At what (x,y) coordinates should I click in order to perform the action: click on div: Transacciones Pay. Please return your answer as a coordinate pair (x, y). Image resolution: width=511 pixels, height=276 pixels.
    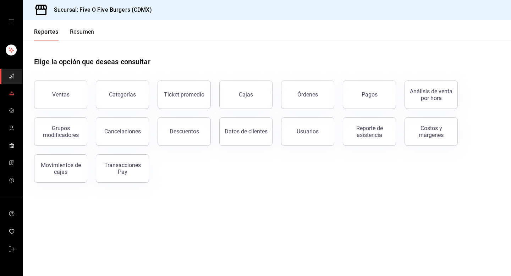
    Looking at the image, I should click on (122, 169).